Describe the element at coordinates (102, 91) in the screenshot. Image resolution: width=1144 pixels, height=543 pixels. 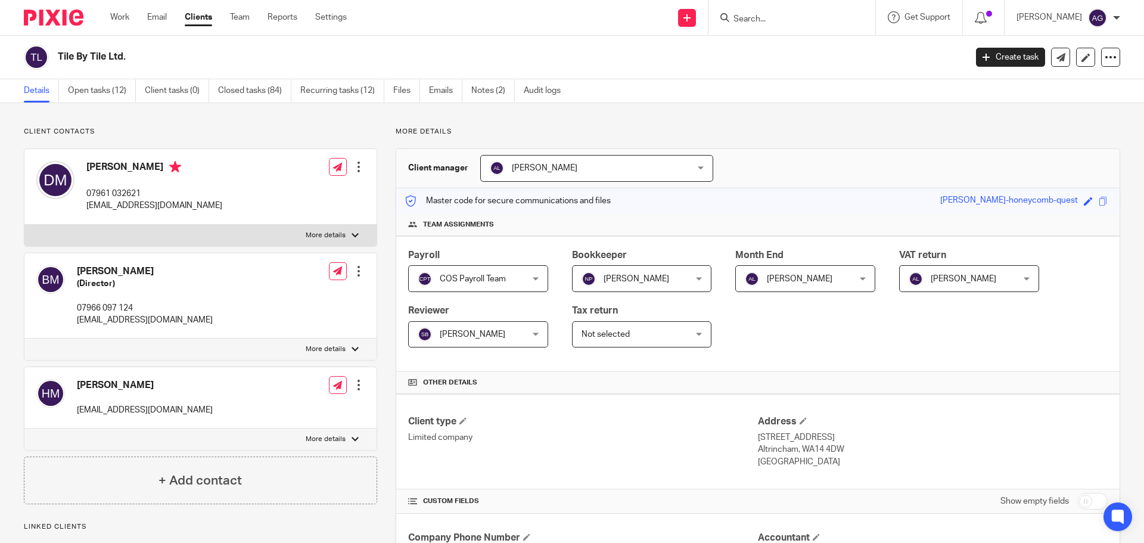
I see `a: Open tasks (12)` at that location.